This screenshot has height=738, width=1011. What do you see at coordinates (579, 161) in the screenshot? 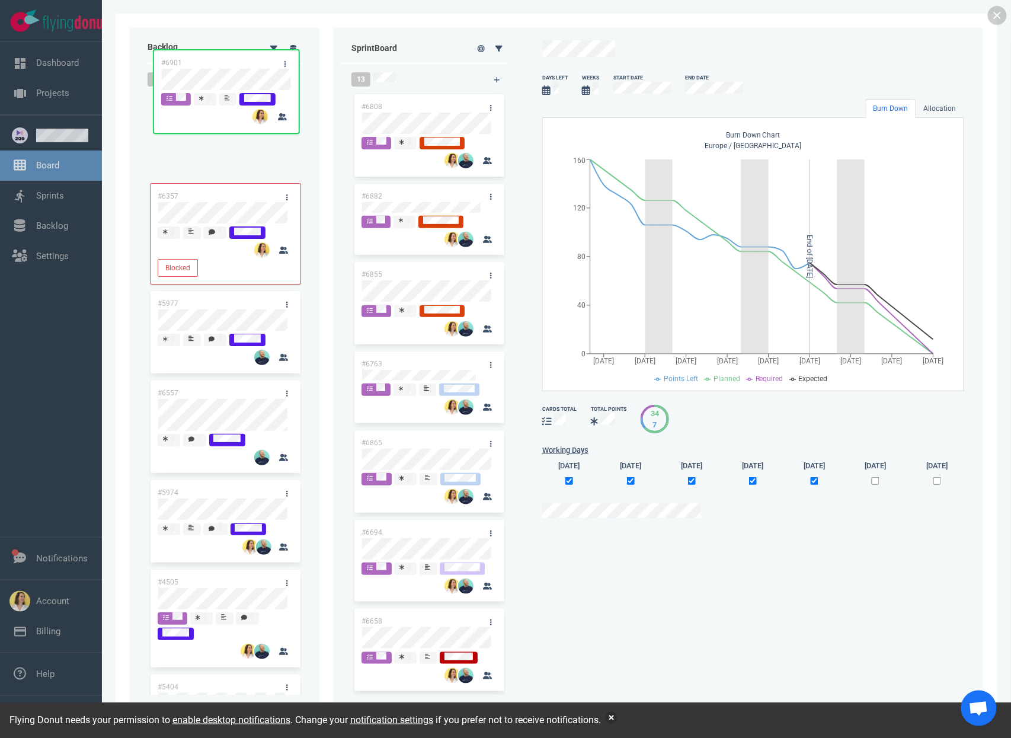
I see `tspan: 160` at bounding box center [579, 161].